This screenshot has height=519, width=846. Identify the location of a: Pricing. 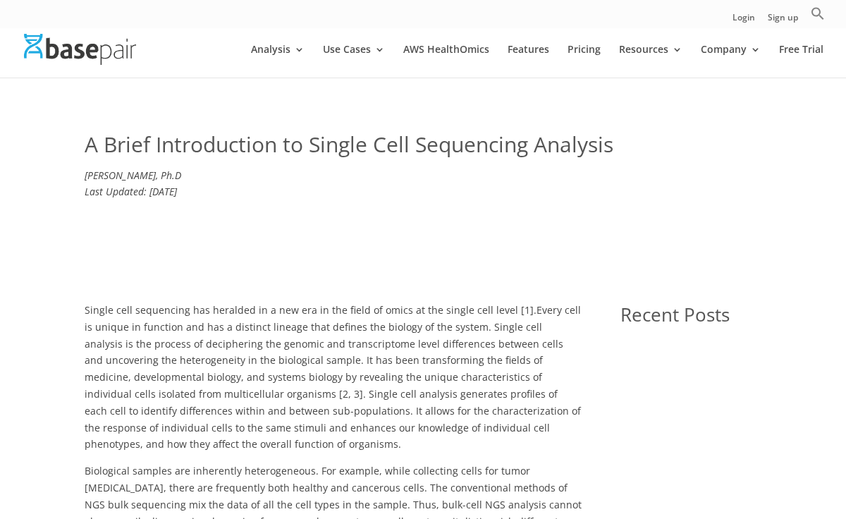
(584, 61).